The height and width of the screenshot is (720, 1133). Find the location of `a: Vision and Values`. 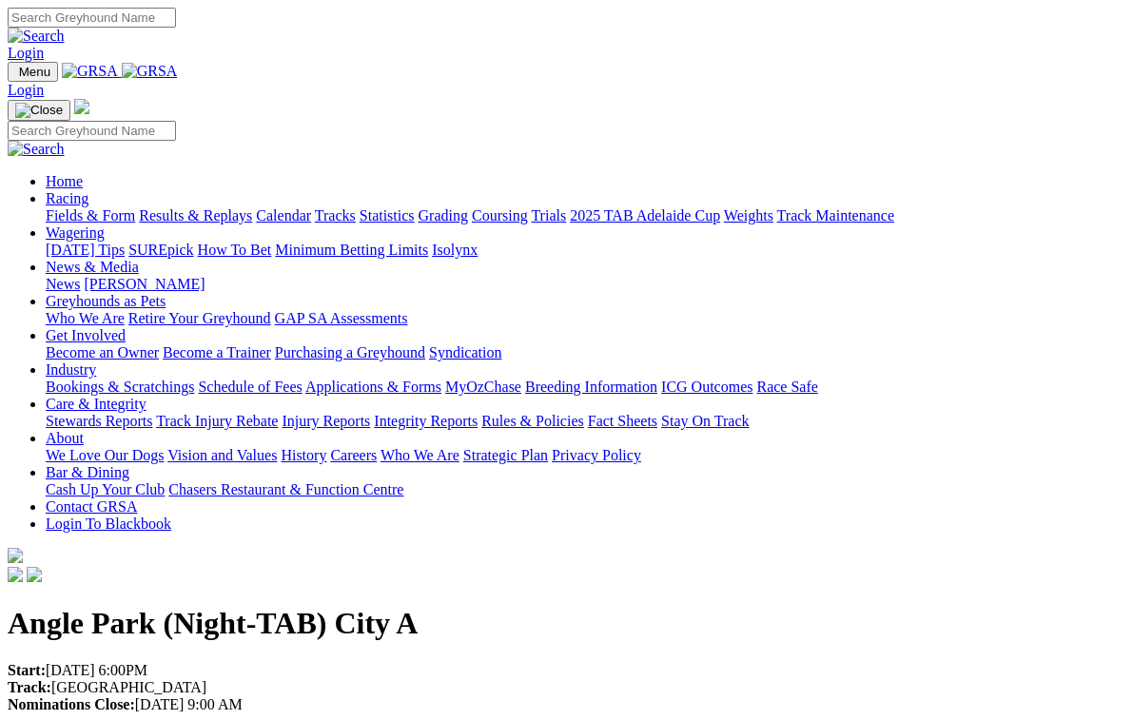

a: Vision and Values is located at coordinates (222, 455).